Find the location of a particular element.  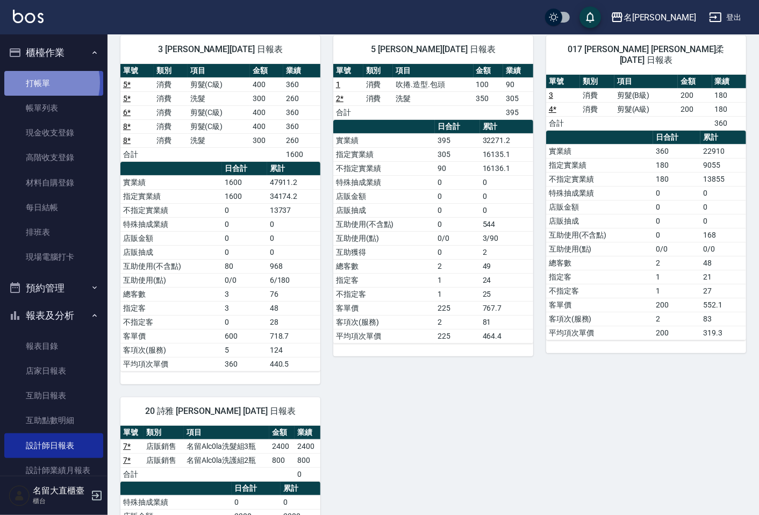

td: 718.7 is located at coordinates (293, 336).